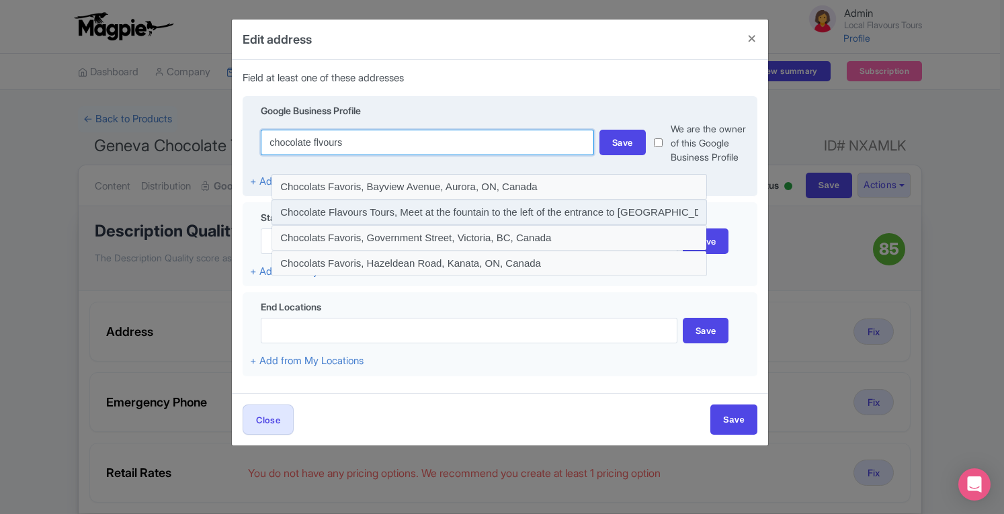 The height and width of the screenshot is (514, 1004). I want to click on span: Google Business Profile, so click(310, 110).